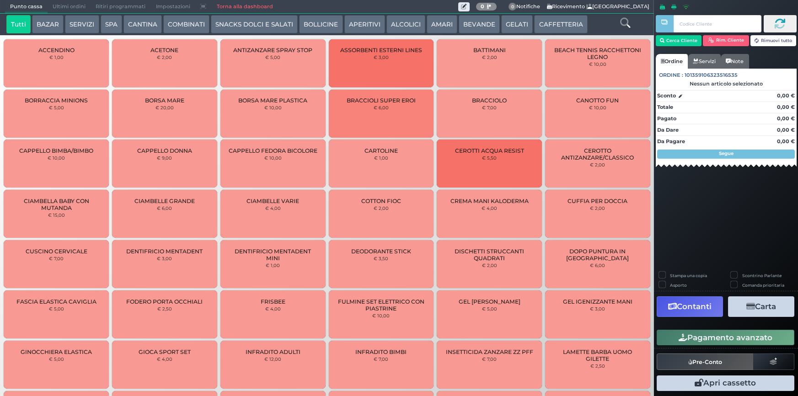 The height and width of the screenshot is (396, 798). I want to click on label: Comanda prioritaria, so click(763, 285).